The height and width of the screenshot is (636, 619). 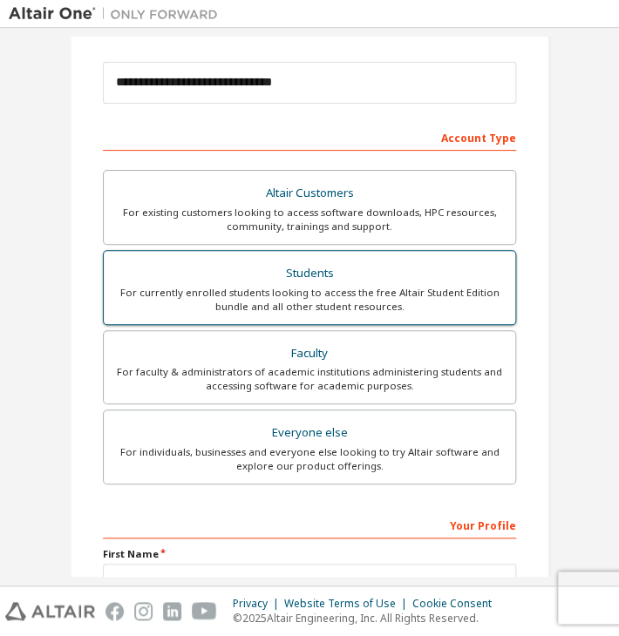 I want to click on img: linkedin.svg, so click(x=172, y=611).